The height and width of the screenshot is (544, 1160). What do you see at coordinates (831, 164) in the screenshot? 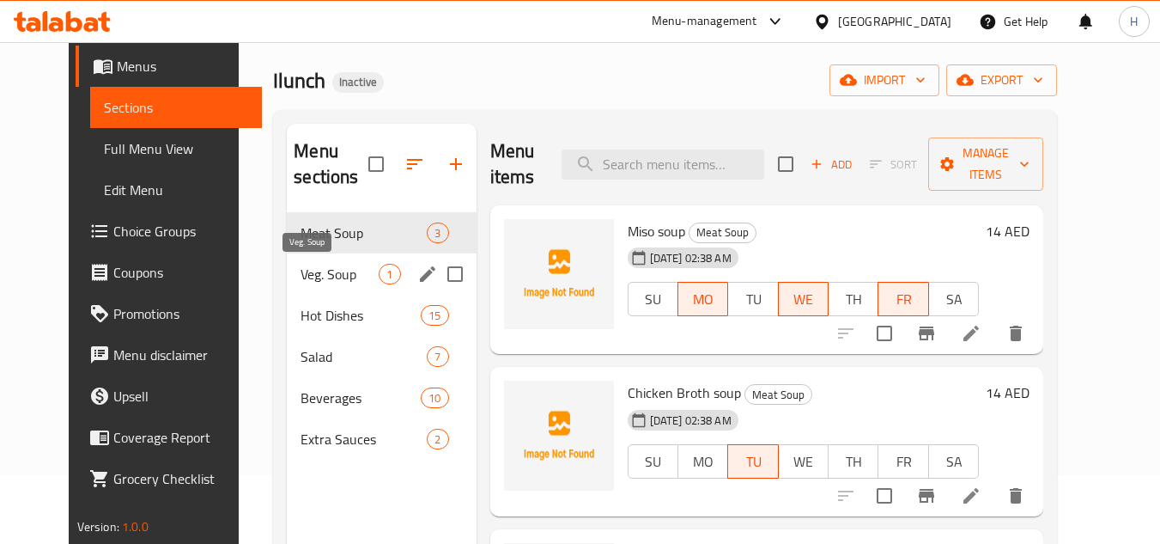
I see `span: Add` at bounding box center [831, 164].